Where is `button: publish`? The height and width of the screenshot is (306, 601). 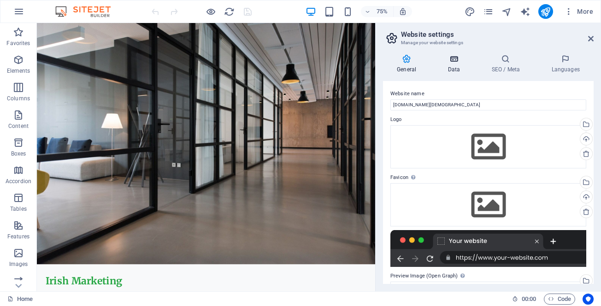
button: publish is located at coordinates (546, 12).